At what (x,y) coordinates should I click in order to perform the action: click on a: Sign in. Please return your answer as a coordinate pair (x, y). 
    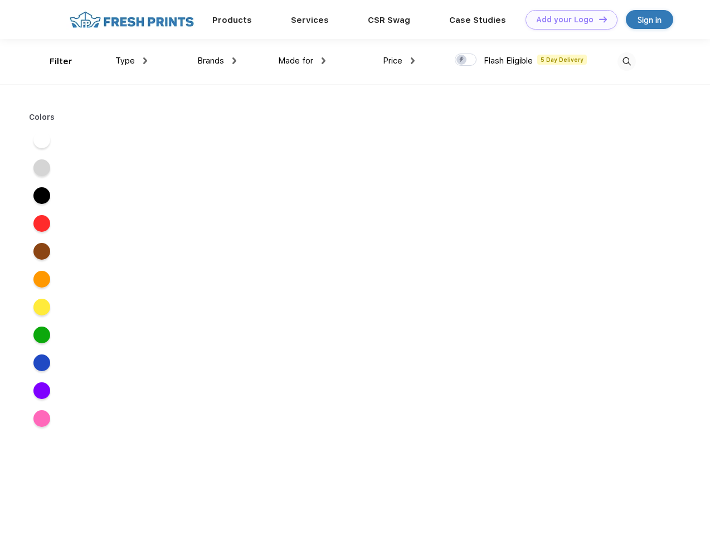
    Looking at the image, I should click on (649, 20).